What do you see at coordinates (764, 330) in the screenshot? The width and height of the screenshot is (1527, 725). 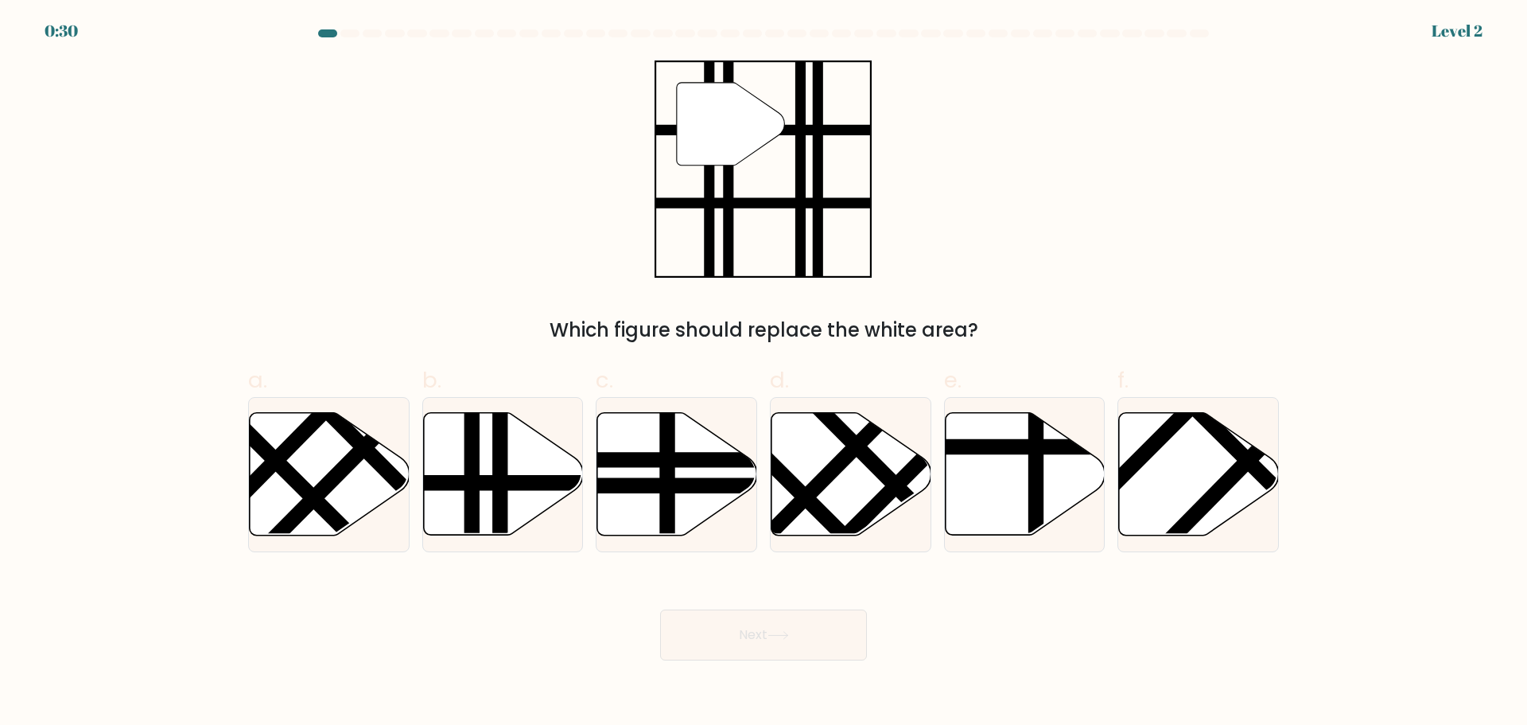 I see `div: Which figure should replace the white area?` at bounding box center [764, 330].